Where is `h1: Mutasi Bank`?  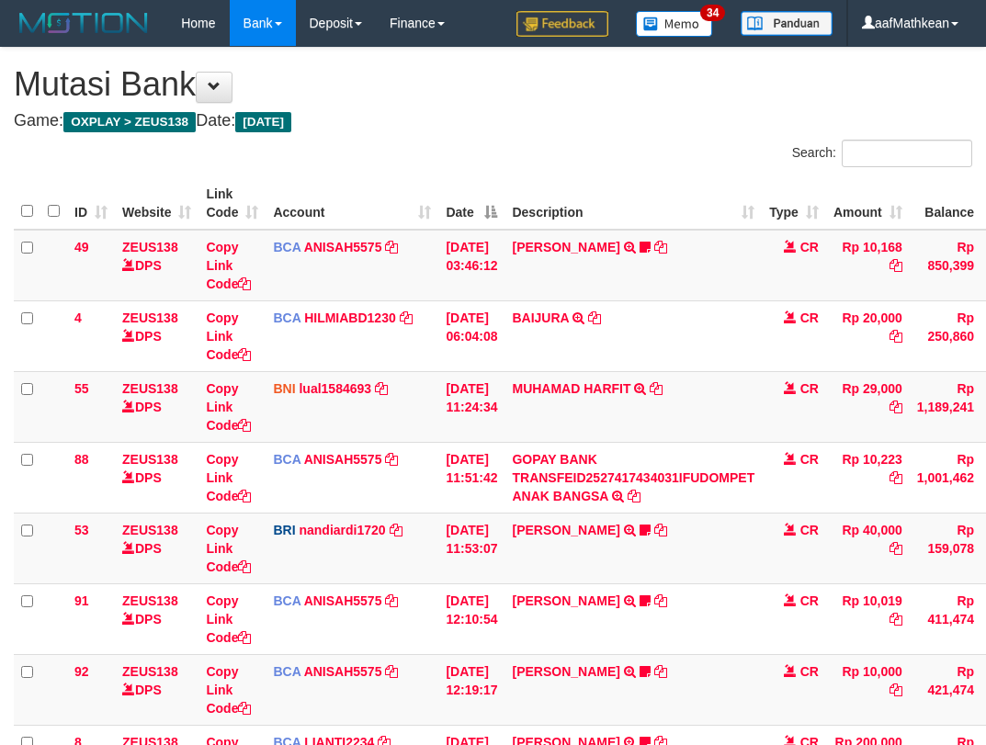
h1: Mutasi Bank is located at coordinates (492, 85).